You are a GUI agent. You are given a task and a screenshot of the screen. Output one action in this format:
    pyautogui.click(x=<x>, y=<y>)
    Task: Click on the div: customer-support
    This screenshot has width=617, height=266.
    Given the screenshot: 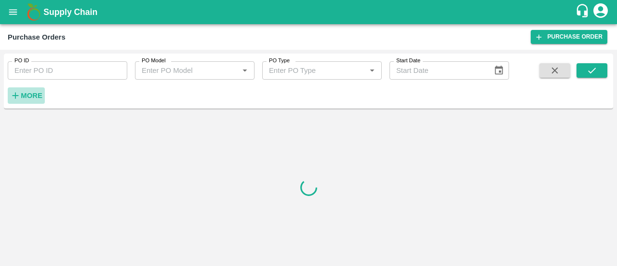 What is the action you would take?
    pyautogui.click(x=583, y=12)
    